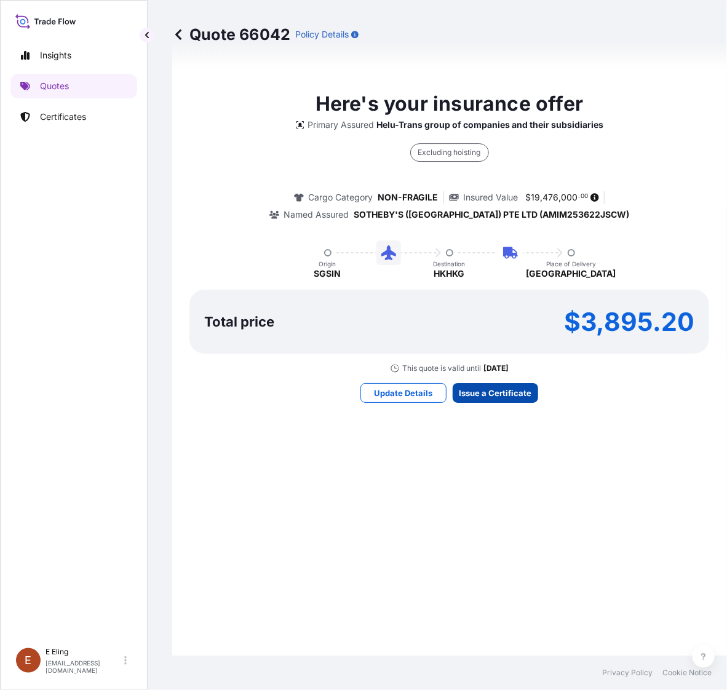 The image size is (727, 690). I want to click on button: Update Details, so click(404, 393).